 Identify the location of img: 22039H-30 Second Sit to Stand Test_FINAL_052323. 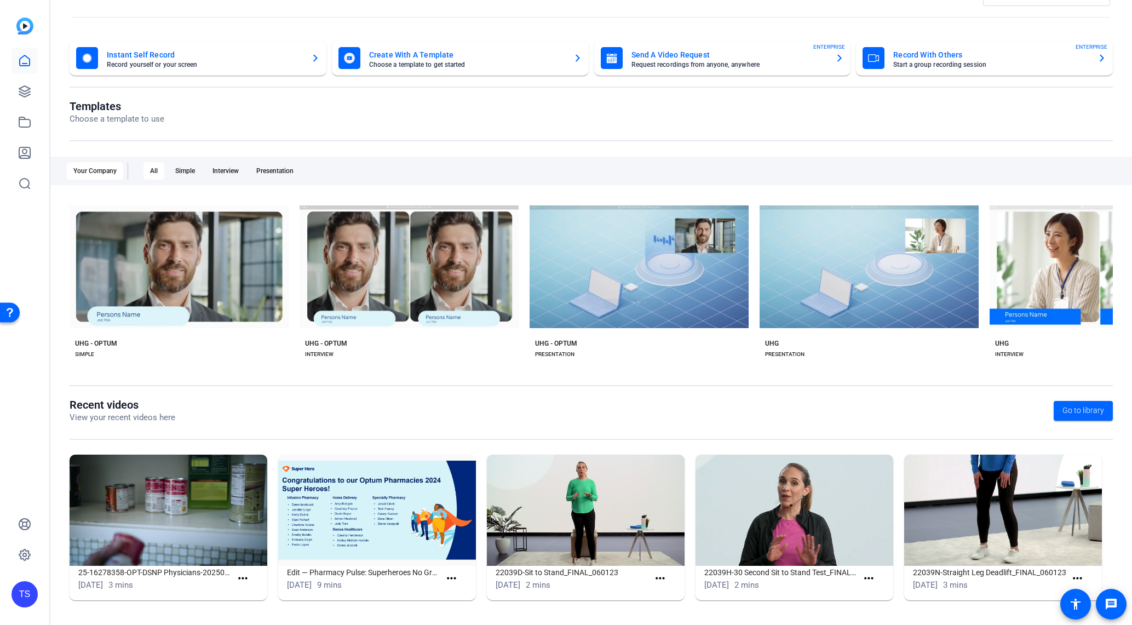
(794, 510).